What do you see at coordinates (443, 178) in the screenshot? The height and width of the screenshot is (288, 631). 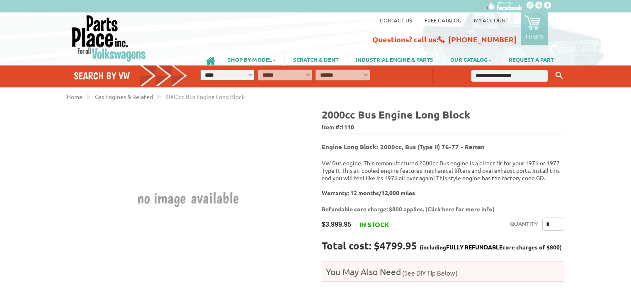 I see `p: VW Bus engine. This remanufactured 2000cc Bus engine is a direct fit for your 1976 or 1977 Type I...` at bounding box center [443, 178].